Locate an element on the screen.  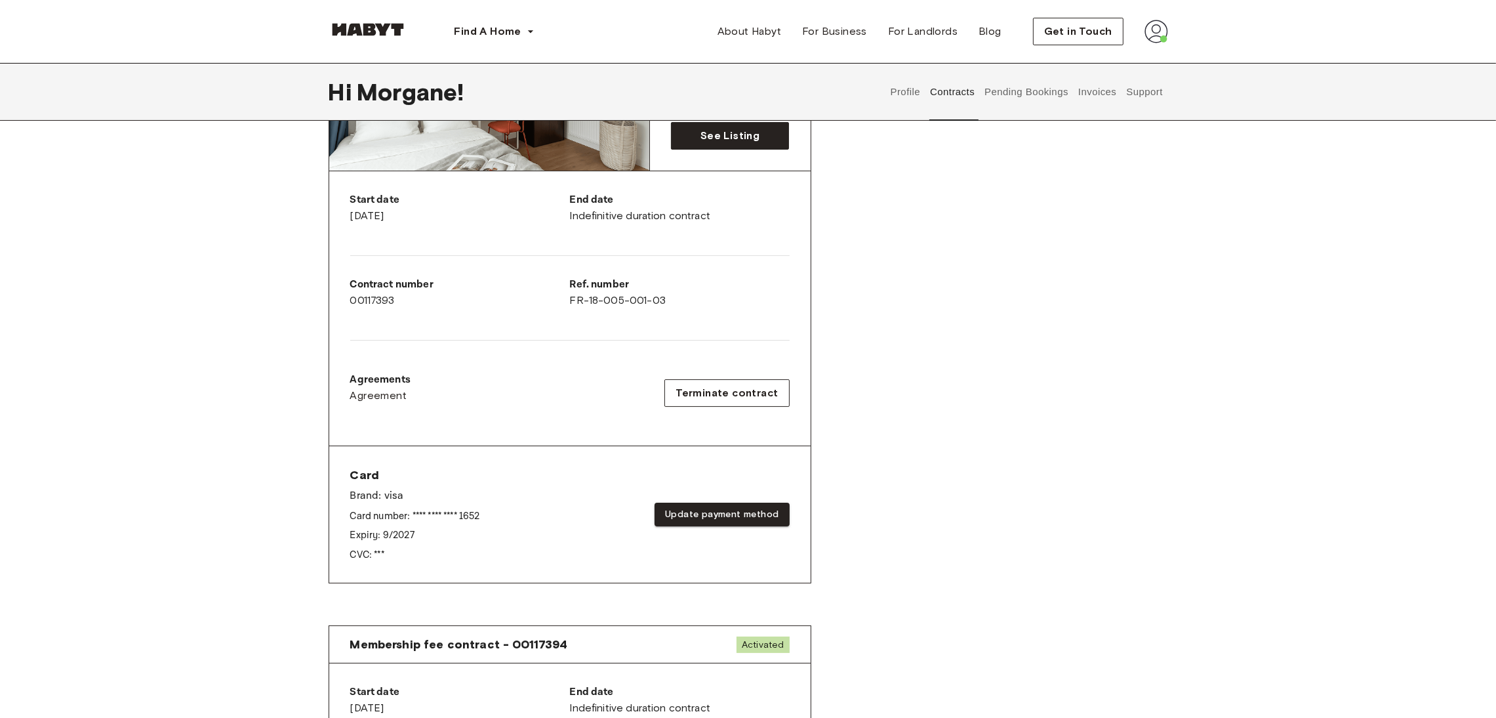
button: Terminate contract is located at coordinates (727, 393).